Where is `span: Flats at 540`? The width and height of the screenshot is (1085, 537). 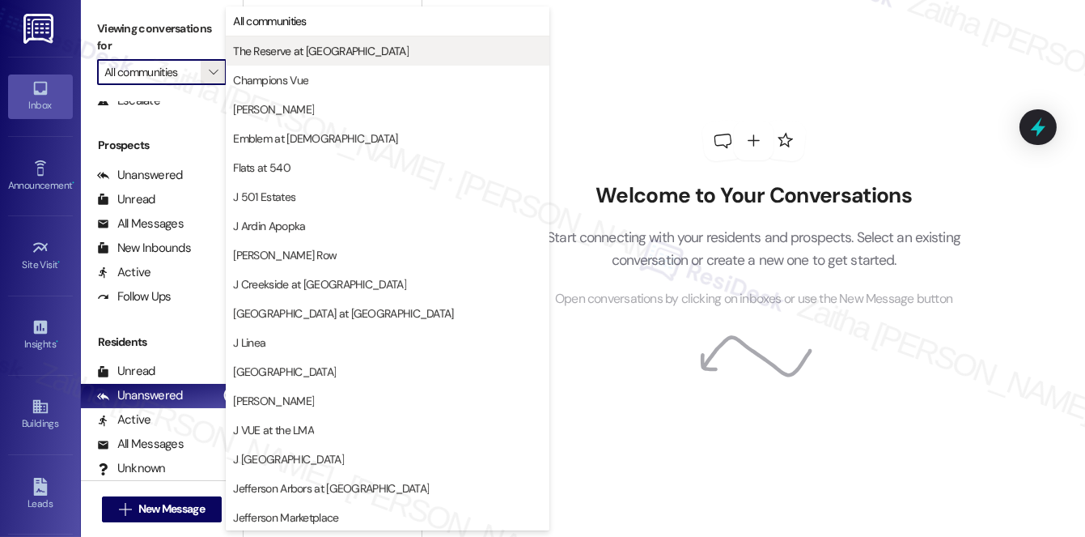
span: Flats at 540 is located at coordinates (261, 168).